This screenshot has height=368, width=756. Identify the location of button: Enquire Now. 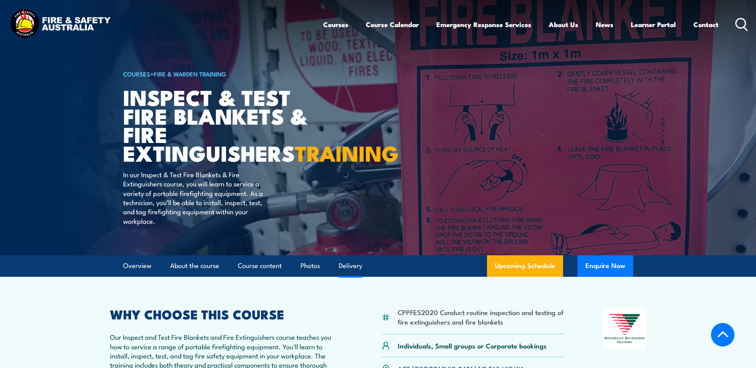
(606, 266).